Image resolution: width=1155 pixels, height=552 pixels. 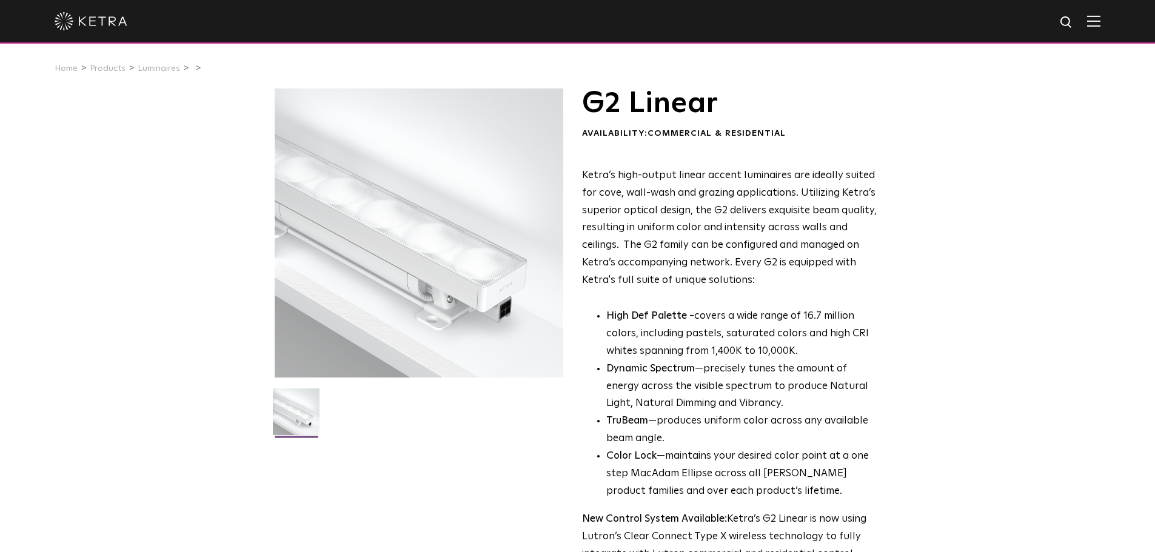 I want to click on a: Products, so click(x=107, y=69).